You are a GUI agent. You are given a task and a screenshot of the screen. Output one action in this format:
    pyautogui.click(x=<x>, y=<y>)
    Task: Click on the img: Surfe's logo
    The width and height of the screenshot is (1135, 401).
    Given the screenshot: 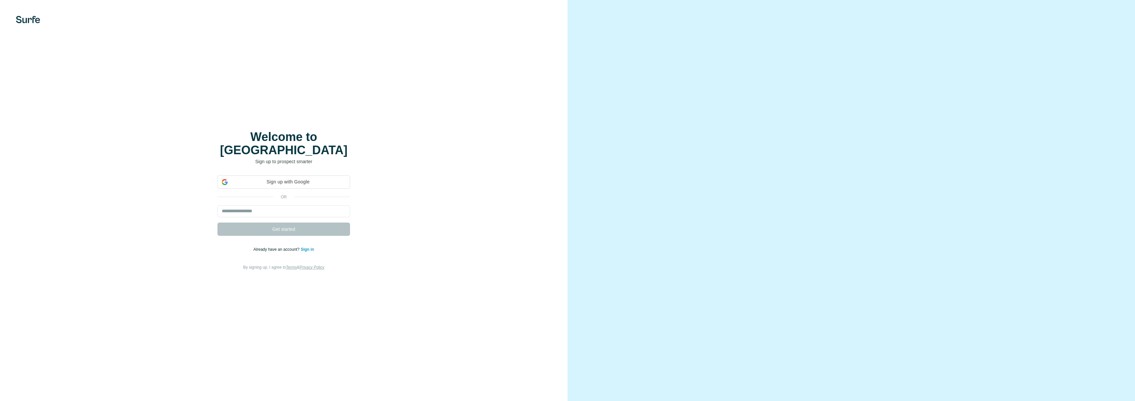 What is the action you would take?
    pyautogui.click(x=28, y=20)
    